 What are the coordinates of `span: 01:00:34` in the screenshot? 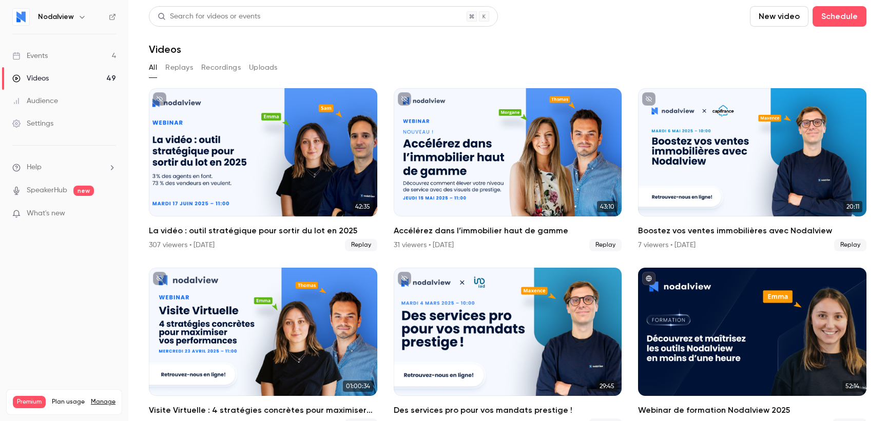 It's located at (358, 386).